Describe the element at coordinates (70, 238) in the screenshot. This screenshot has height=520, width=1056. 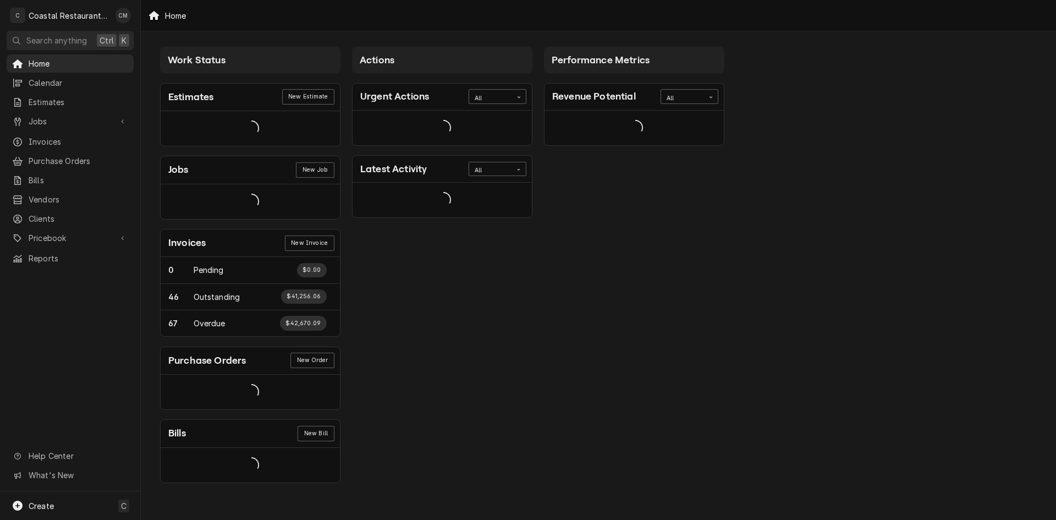
I see `span: Pricebook` at that location.